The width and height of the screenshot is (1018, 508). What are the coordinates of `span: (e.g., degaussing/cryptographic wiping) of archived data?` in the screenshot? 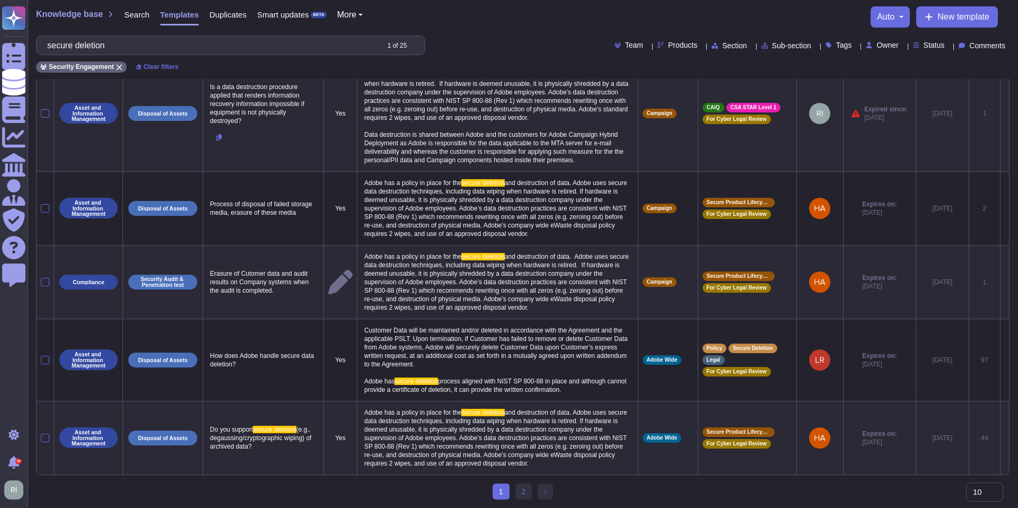 It's located at (261, 438).